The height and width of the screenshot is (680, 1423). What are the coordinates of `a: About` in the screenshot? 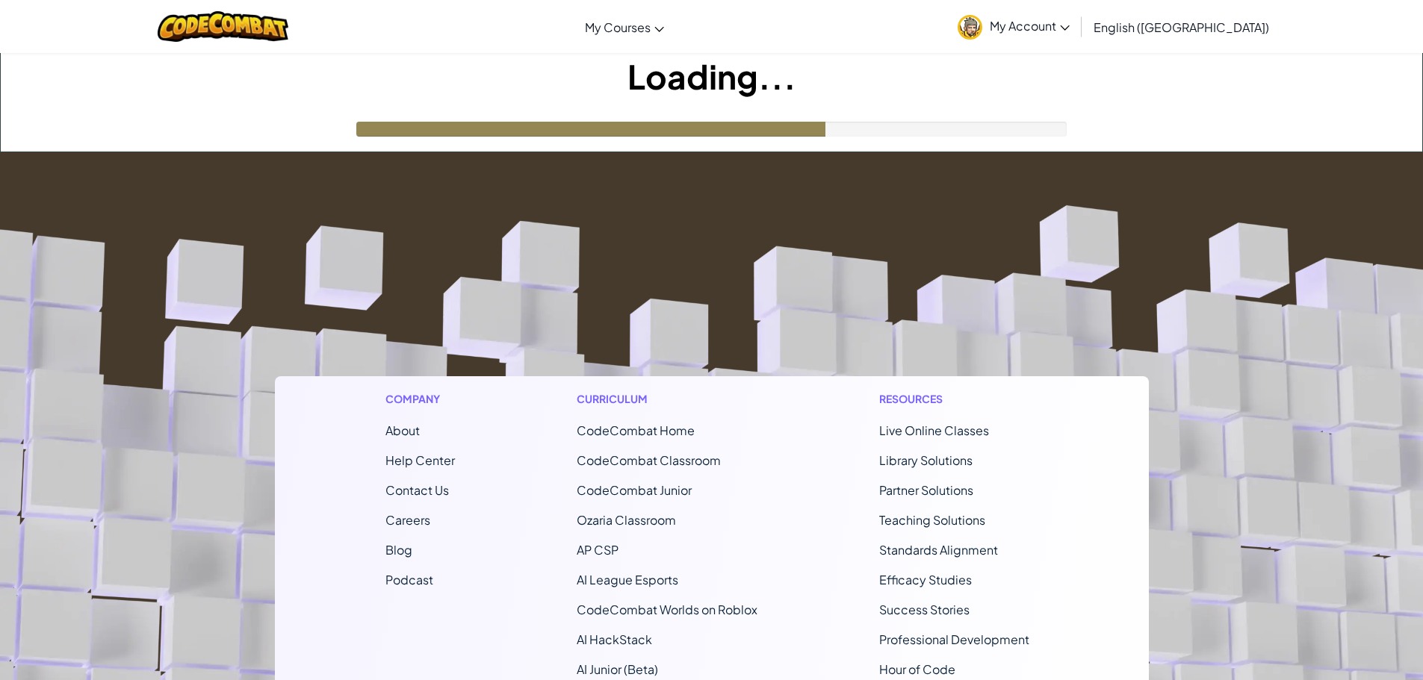 It's located at (403, 430).